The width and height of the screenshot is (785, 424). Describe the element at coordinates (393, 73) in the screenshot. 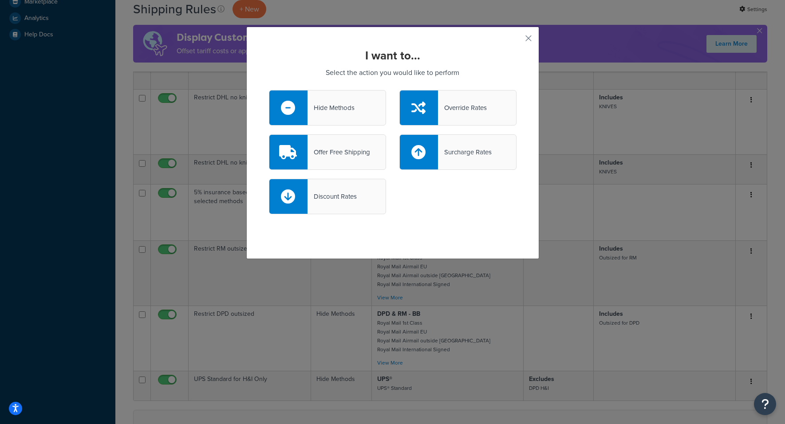

I see `p: Select the action you would like to perform` at that location.